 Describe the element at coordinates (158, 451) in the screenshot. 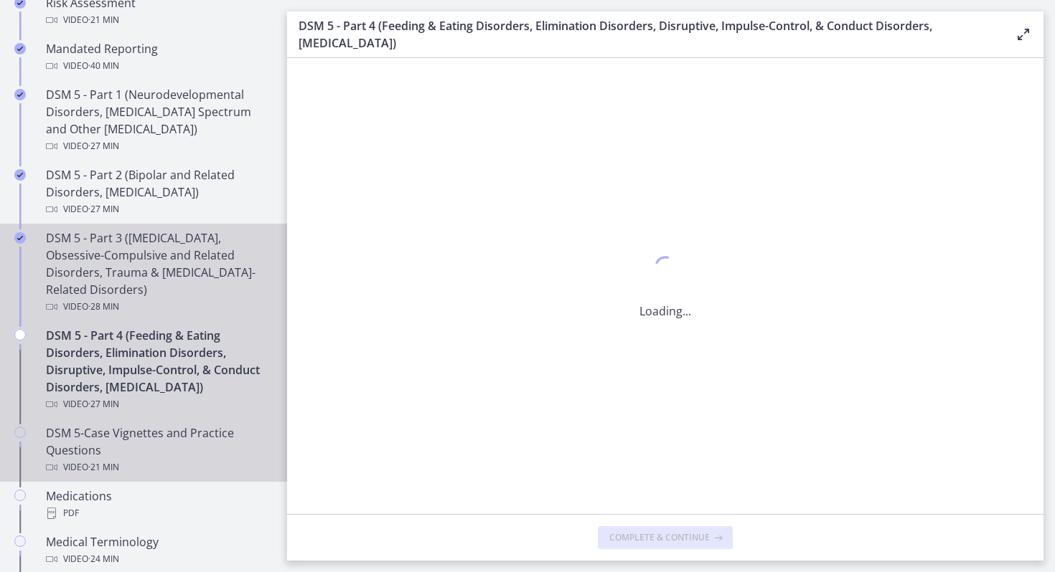

I see `div: DSM 5-Case Vignettes and Practice Questions` at that location.